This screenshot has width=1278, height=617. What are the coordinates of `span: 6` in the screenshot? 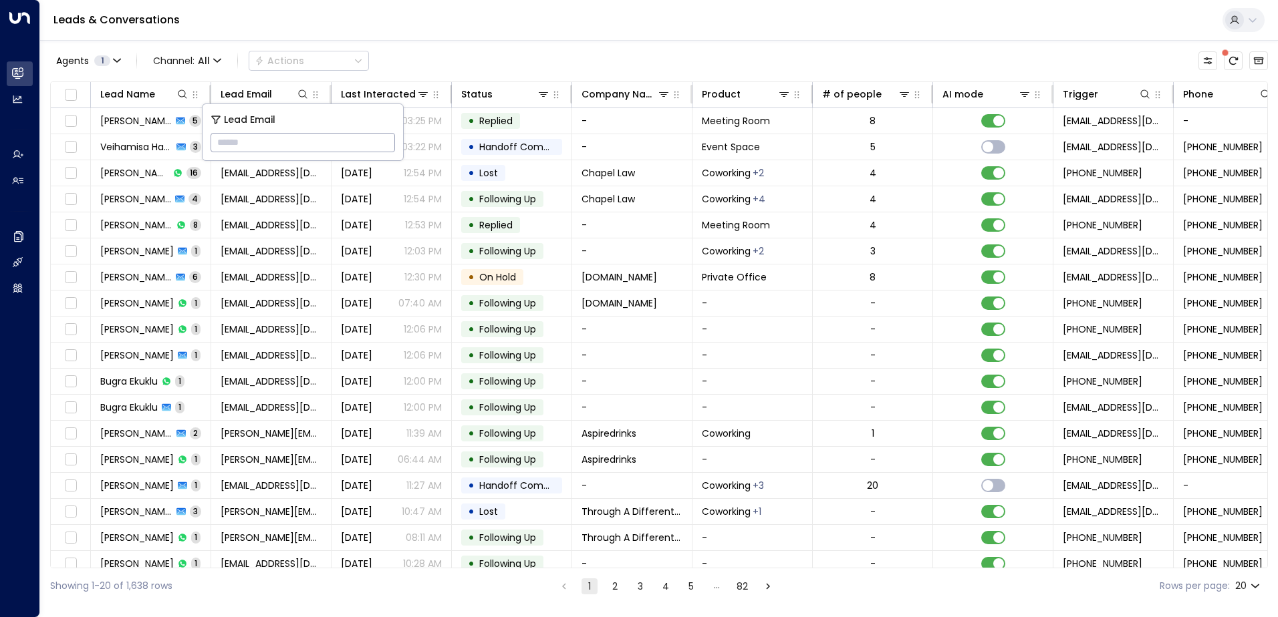 It's located at (195, 277).